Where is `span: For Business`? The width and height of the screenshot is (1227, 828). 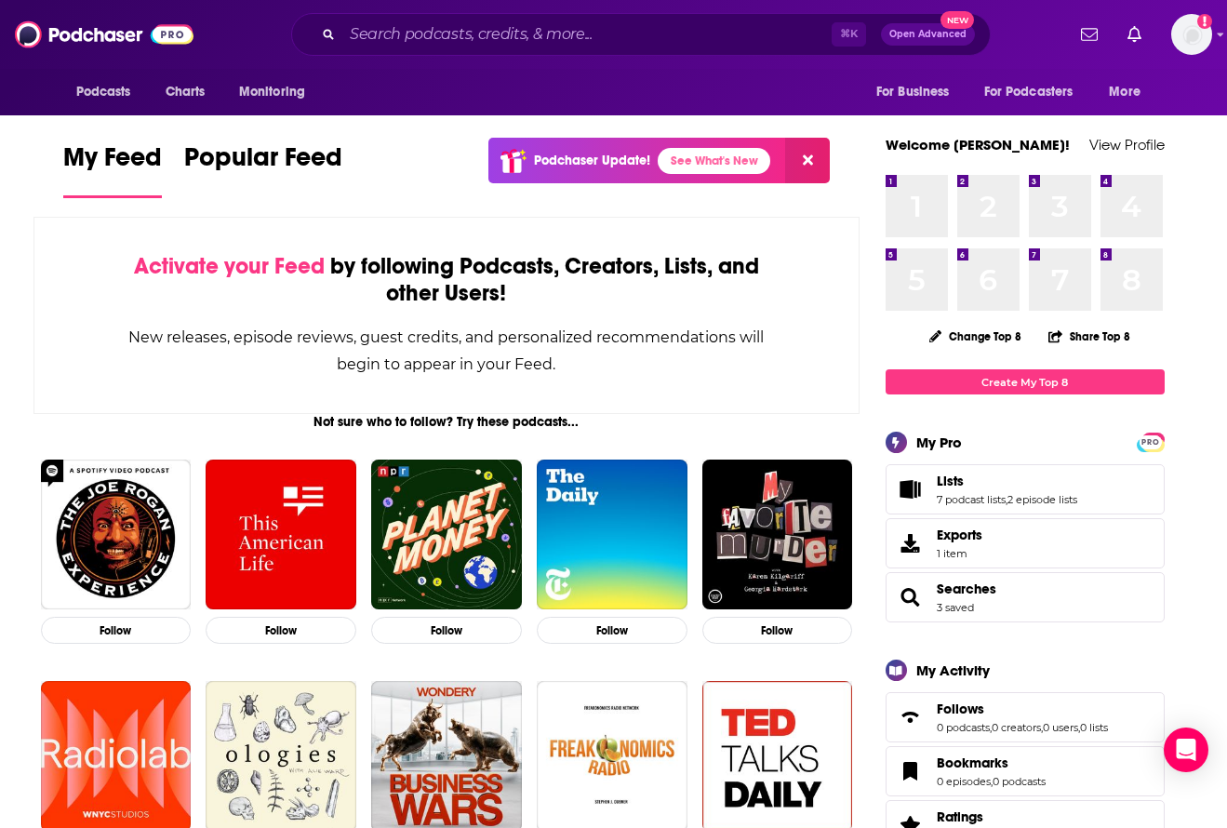
span: For Business is located at coordinates (912, 92).